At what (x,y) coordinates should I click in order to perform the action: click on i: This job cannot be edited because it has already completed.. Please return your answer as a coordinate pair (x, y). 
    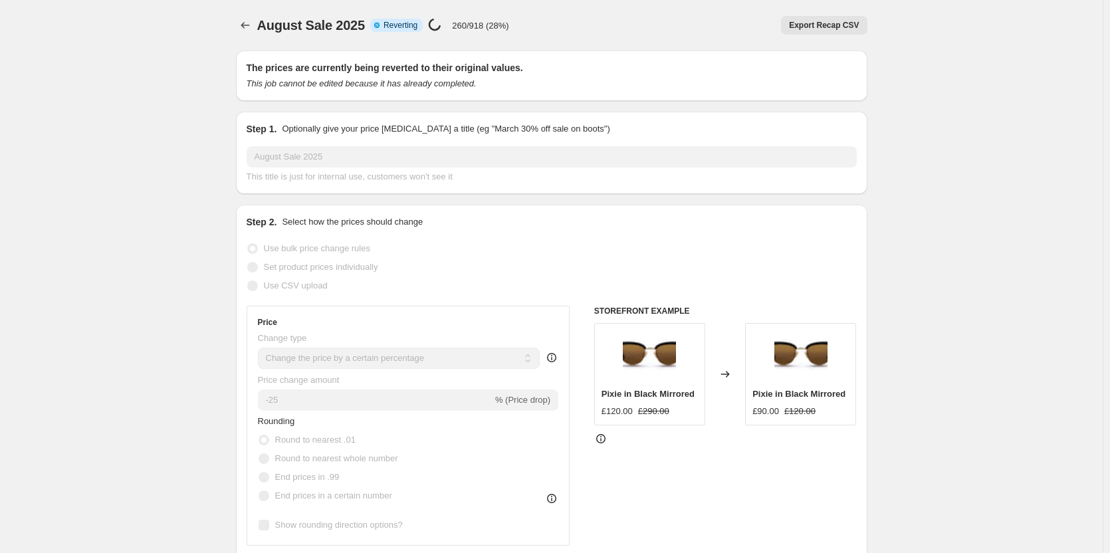
    Looking at the image, I should click on (361, 83).